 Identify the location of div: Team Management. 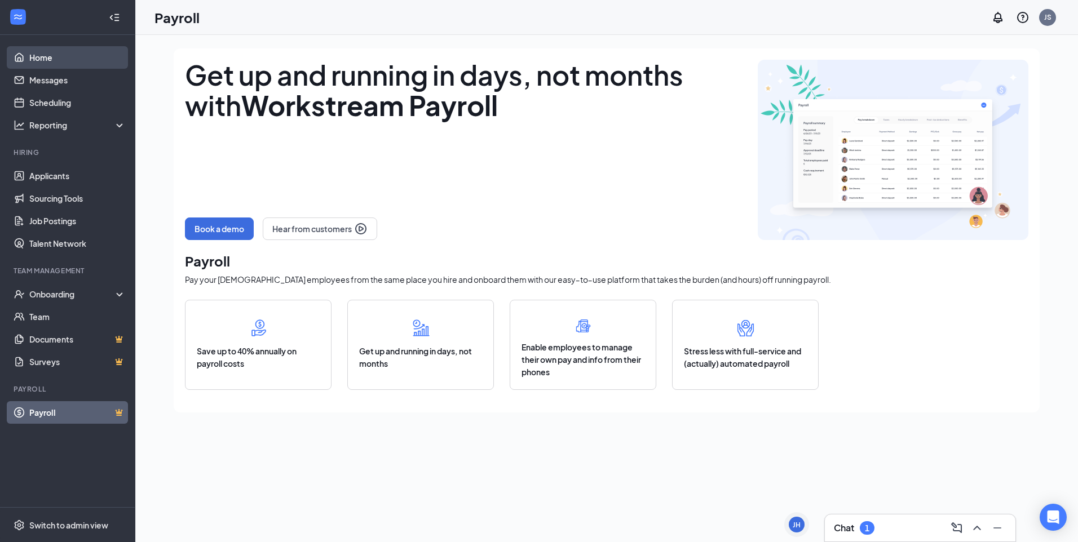
(68, 271).